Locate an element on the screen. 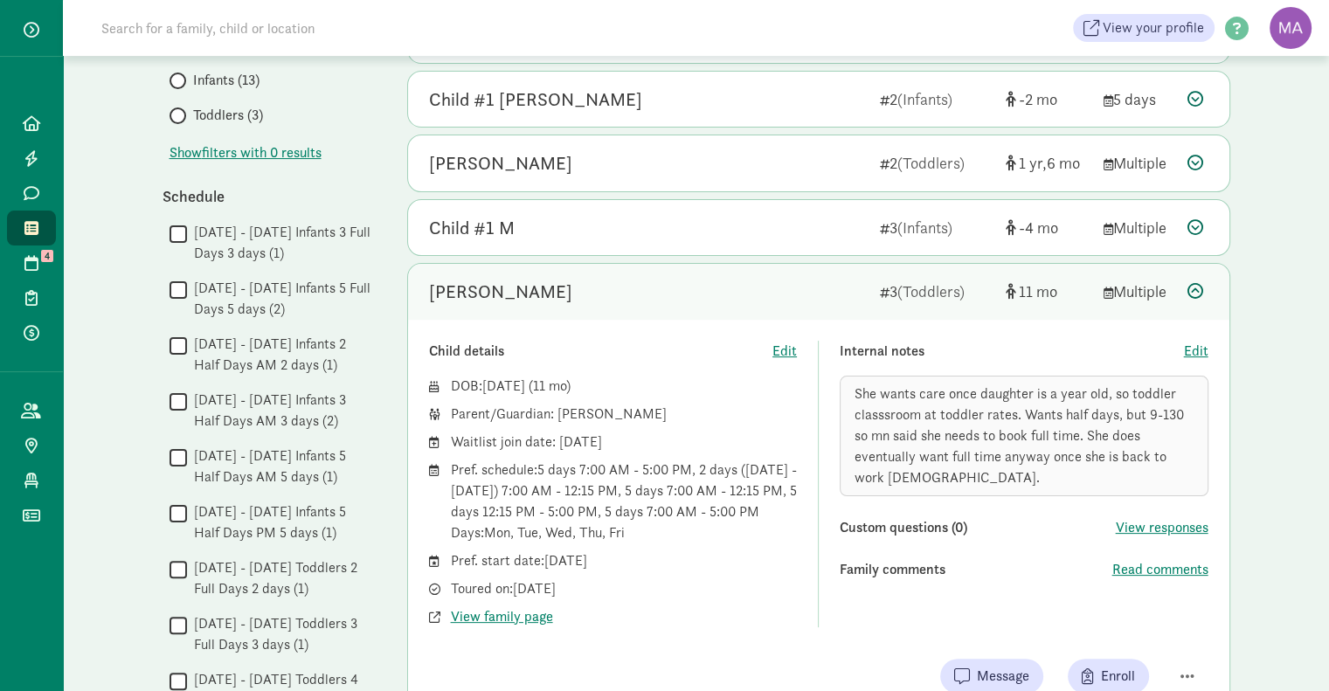 This screenshot has height=691, width=1329. button: Showfilters with 0 results is located at coordinates (246, 153).